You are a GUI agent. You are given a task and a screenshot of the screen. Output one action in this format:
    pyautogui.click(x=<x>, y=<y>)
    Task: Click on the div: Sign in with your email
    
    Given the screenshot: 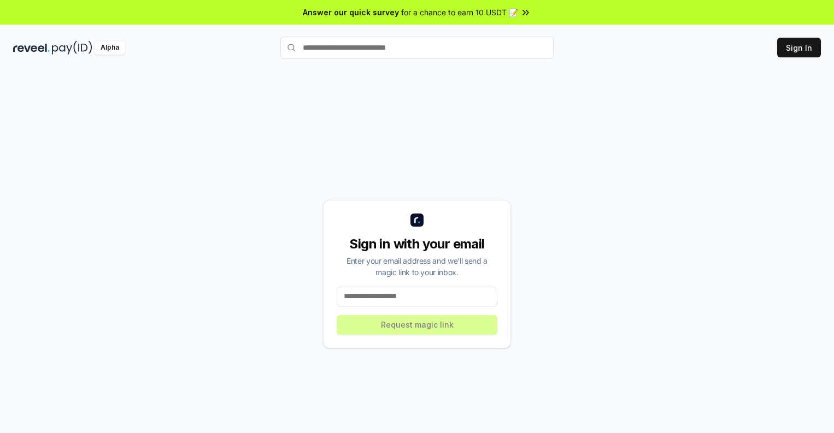 What is the action you would take?
    pyautogui.click(x=417, y=244)
    